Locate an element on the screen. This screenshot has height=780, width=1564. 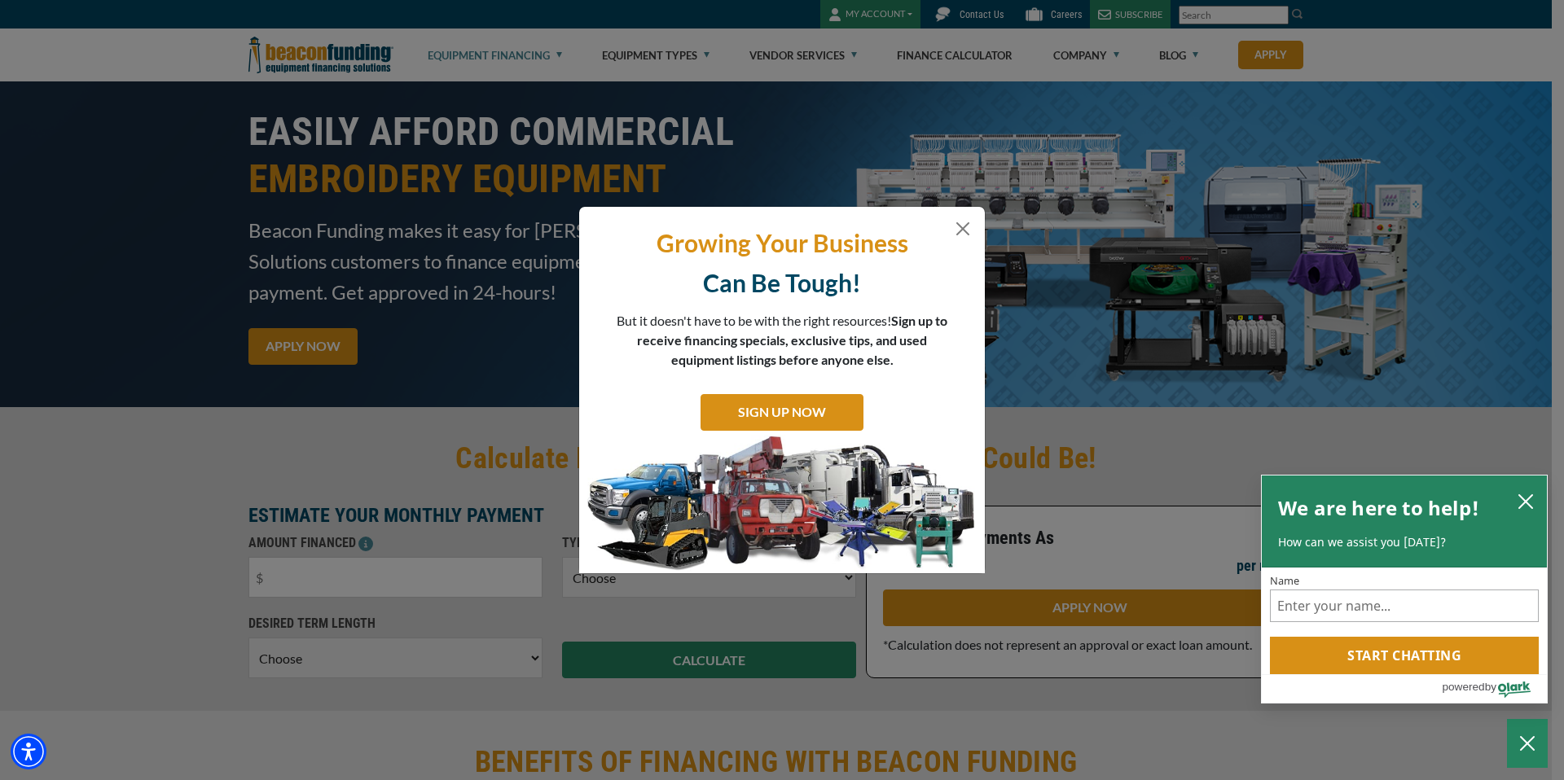
h2: We are here to help! is located at coordinates (1378, 508).